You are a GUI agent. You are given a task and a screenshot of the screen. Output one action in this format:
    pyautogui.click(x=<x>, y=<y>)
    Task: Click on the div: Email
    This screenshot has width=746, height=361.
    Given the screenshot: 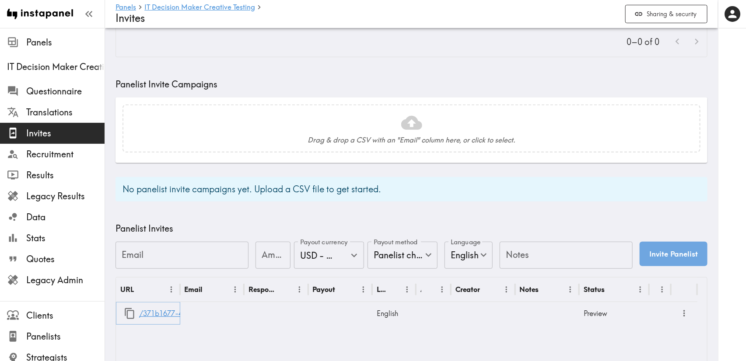 What is the action you would take?
    pyautogui.click(x=193, y=290)
    